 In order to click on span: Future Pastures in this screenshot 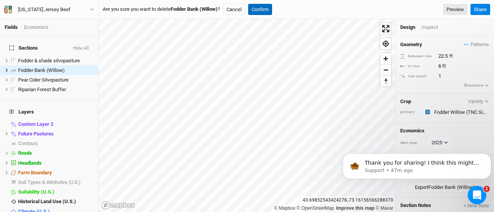, I will do `click(36, 134)`.